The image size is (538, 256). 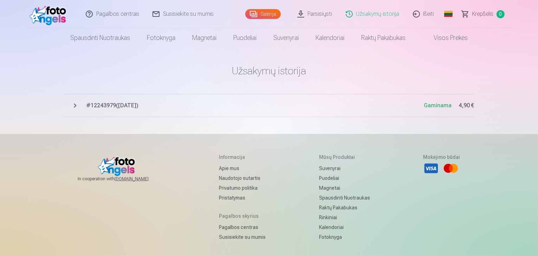 What do you see at coordinates (344, 218) in the screenshot?
I see `a: Rinkiniai` at bounding box center [344, 218].